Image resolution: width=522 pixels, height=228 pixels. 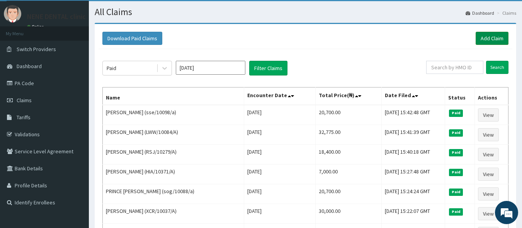 What do you see at coordinates (85, 48) in the screenshot?
I see `div: Chat with us now` at bounding box center [85, 48].